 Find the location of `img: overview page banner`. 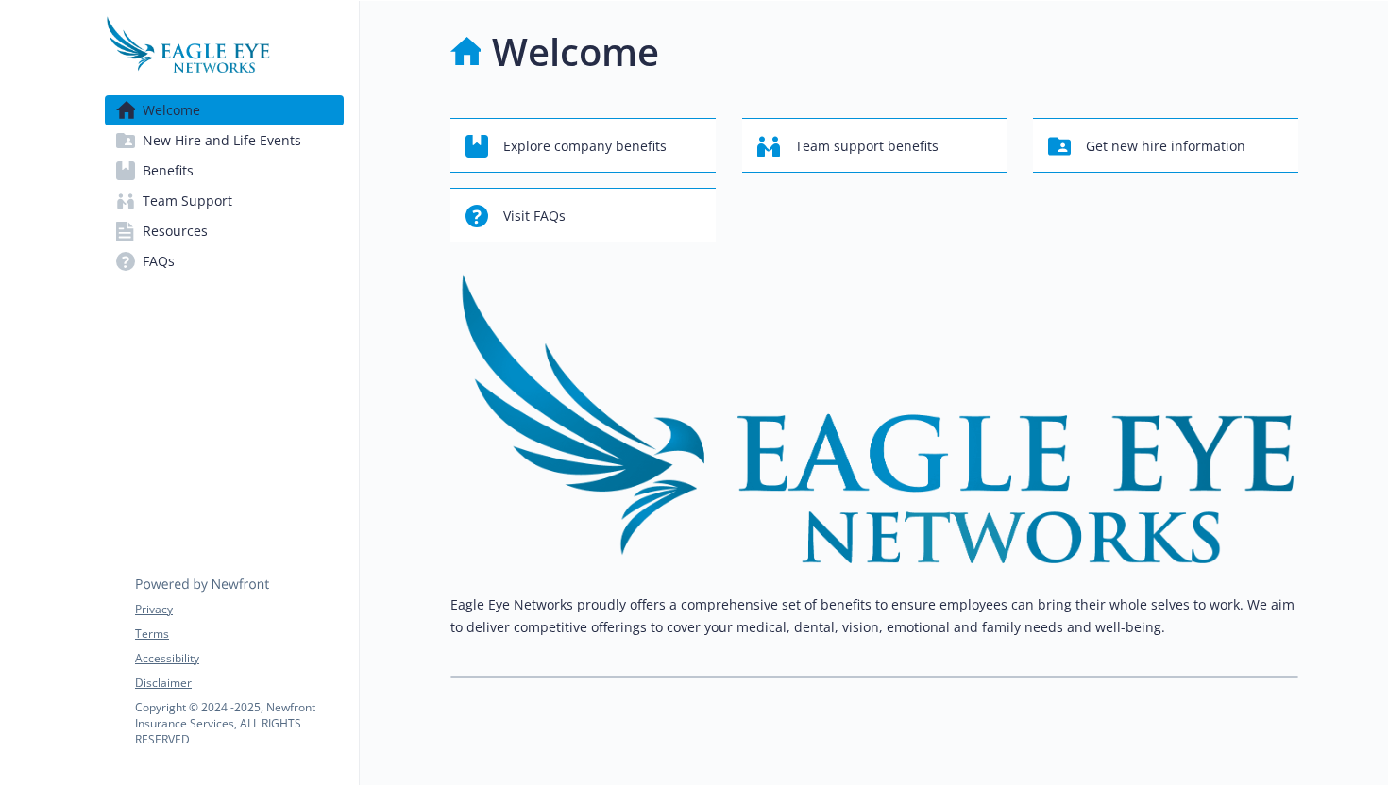

img: overview page banner is located at coordinates (874, 418).